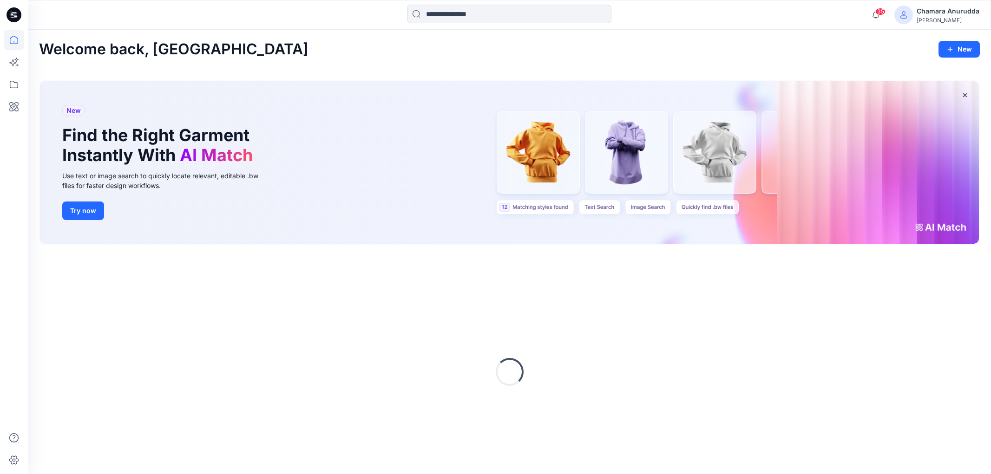  Describe the element at coordinates (83, 211) in the screenshot. I see `button: Try now` at that location.